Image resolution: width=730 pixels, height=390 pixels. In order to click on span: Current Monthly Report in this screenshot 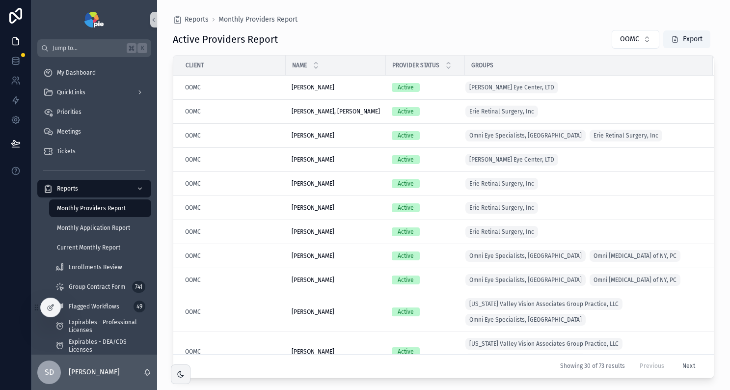, I will do `click(88, 247)`.